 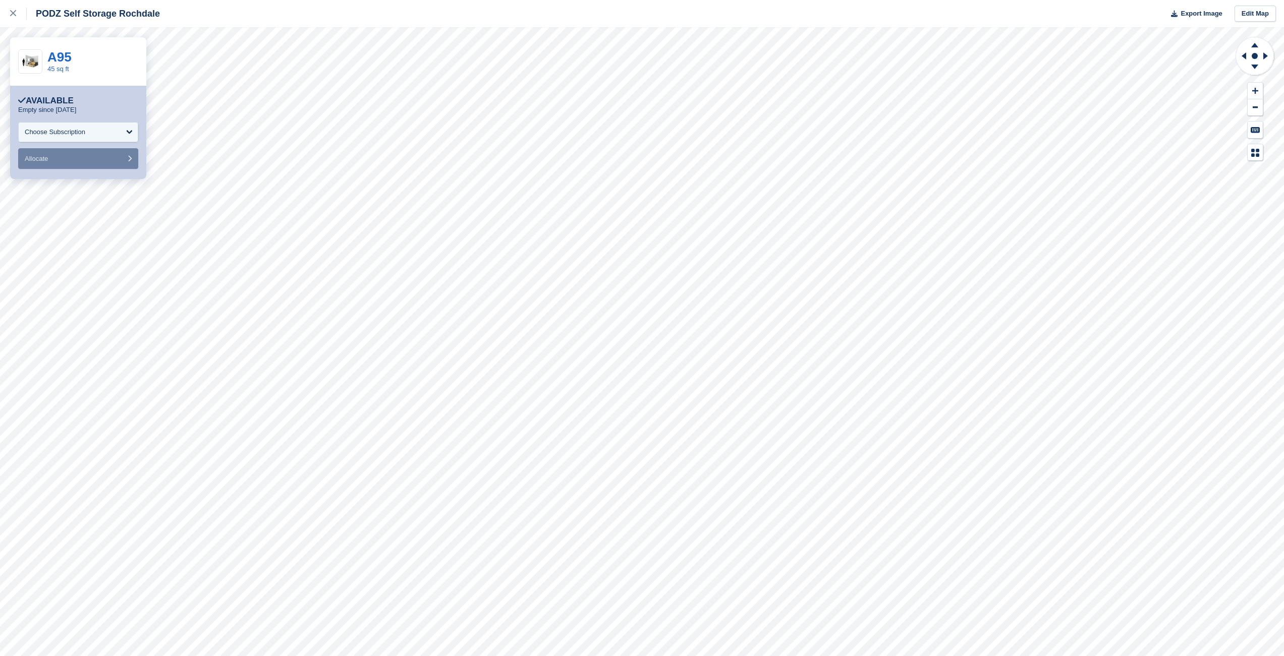 What do you see at coordinates (1255, 130) in the screenshot?
I see `button: Keyboard Shortcuts` at bounding box center [1255, 130].